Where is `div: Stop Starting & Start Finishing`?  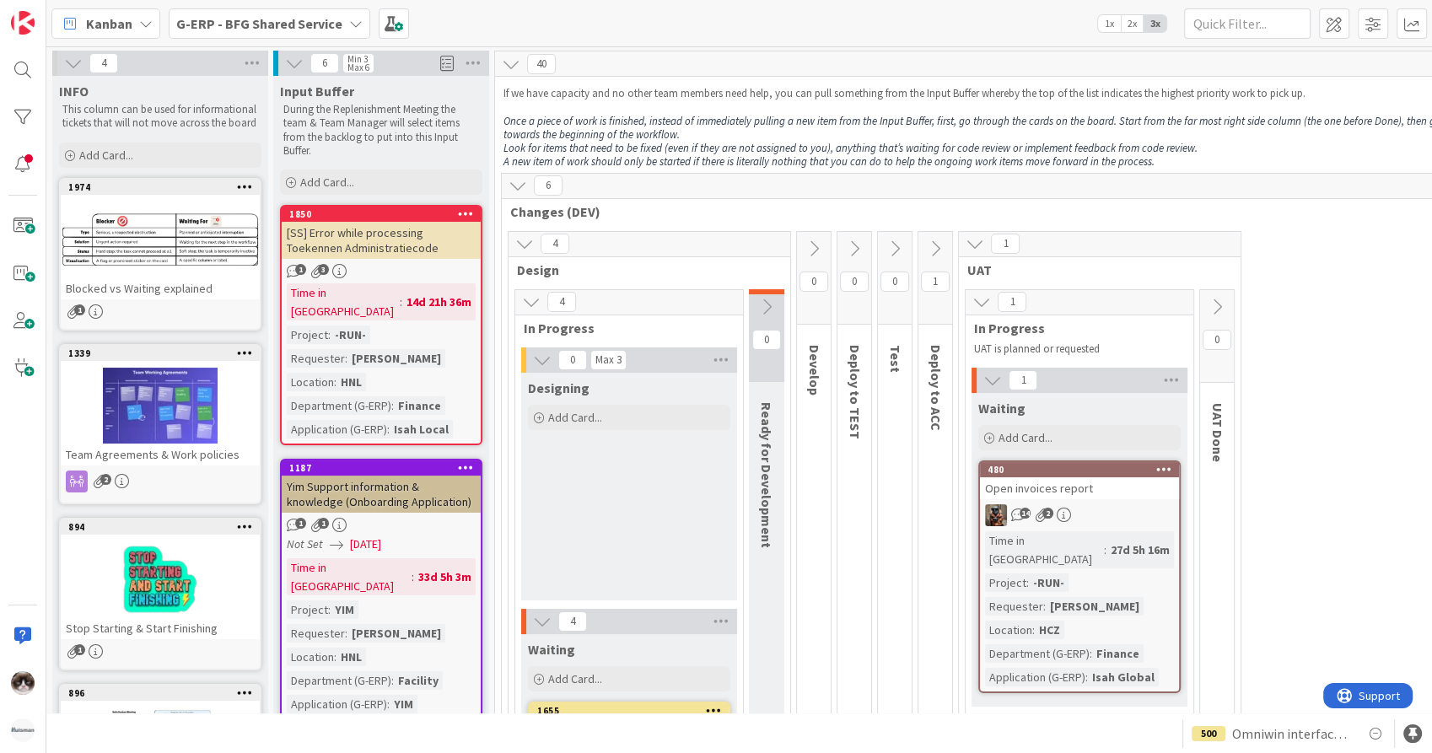
div: Stop Starting & Start Finishing is located at coordinates (160, 628).